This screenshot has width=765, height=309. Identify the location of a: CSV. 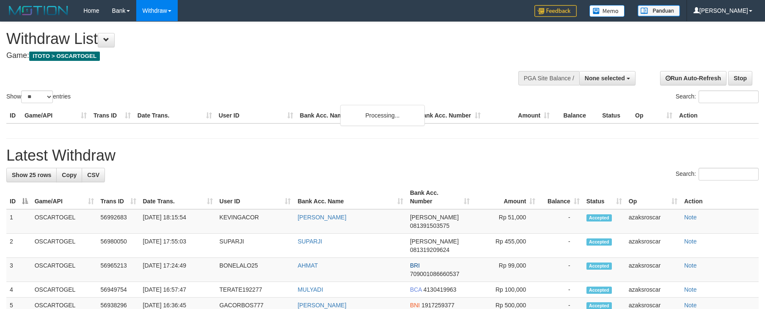
(93, 175).